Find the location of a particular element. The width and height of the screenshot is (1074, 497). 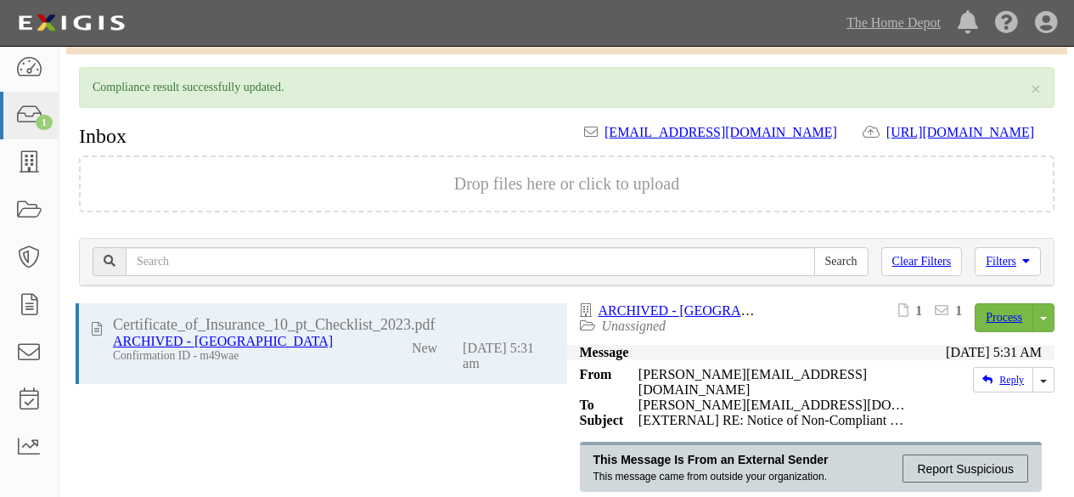

strong: To is located at coordinates (596, 405).